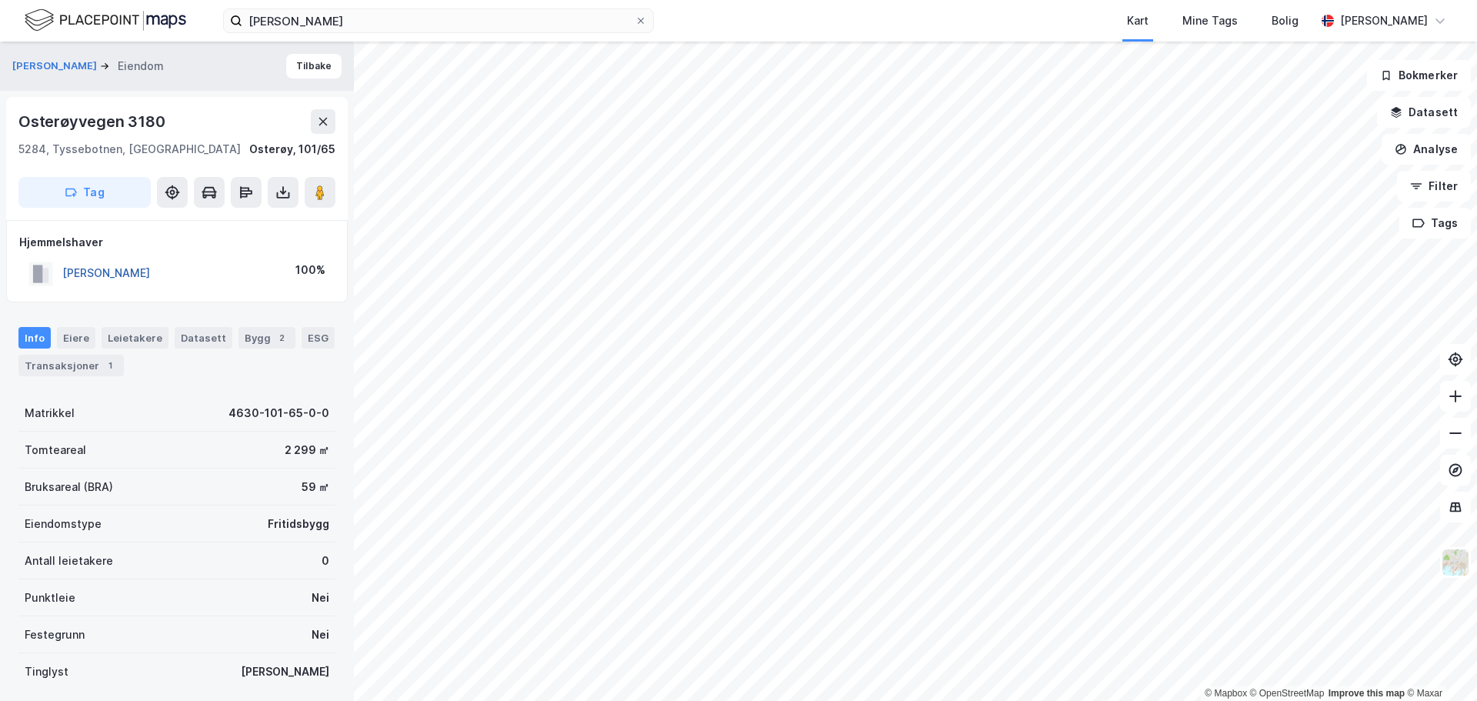 This screenshot has width=1477, height=701. What do you see at coordinates (1455, 562) in the screenshot?
I see `img: Z` at bounding box center [1455, 562].